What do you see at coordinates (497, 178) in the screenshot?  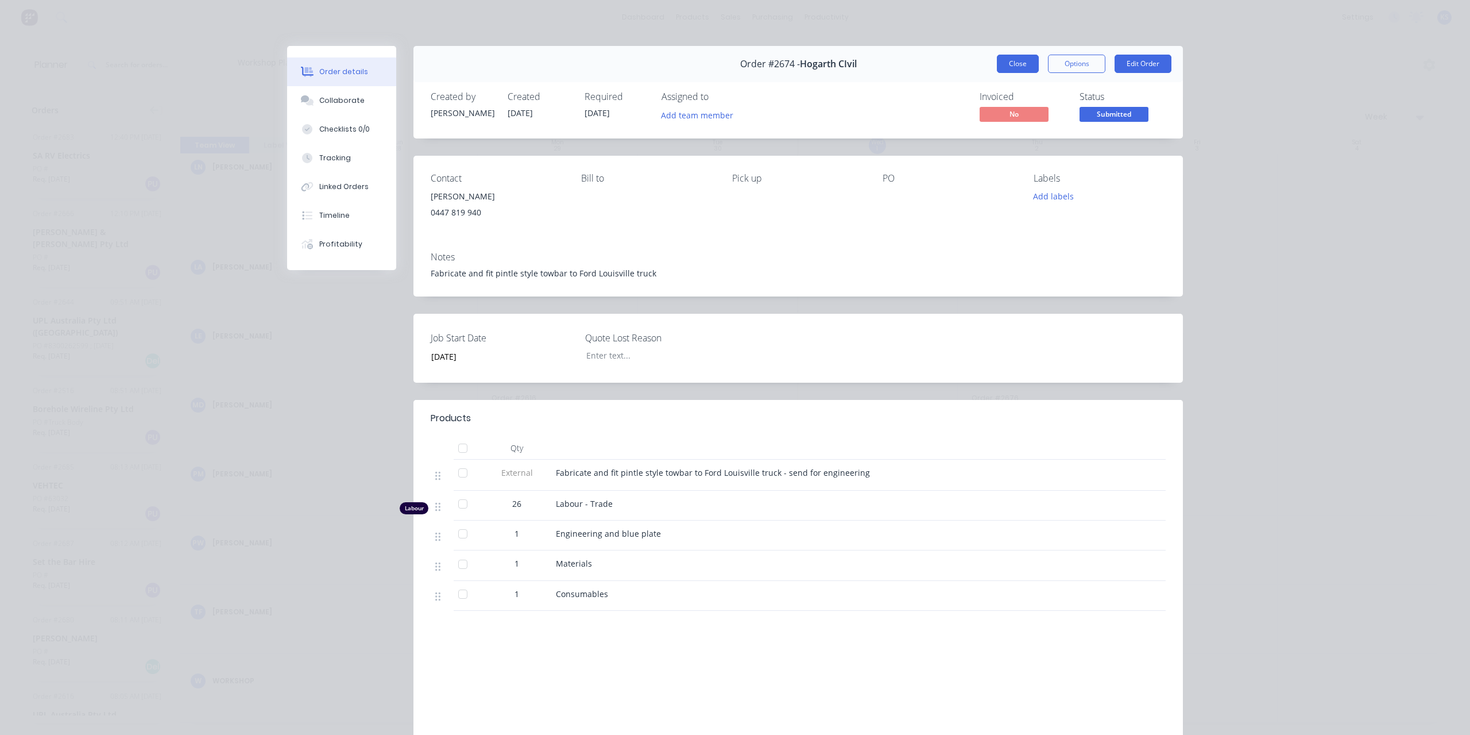 I see `div: Contact` at bounding box center [497, 178].